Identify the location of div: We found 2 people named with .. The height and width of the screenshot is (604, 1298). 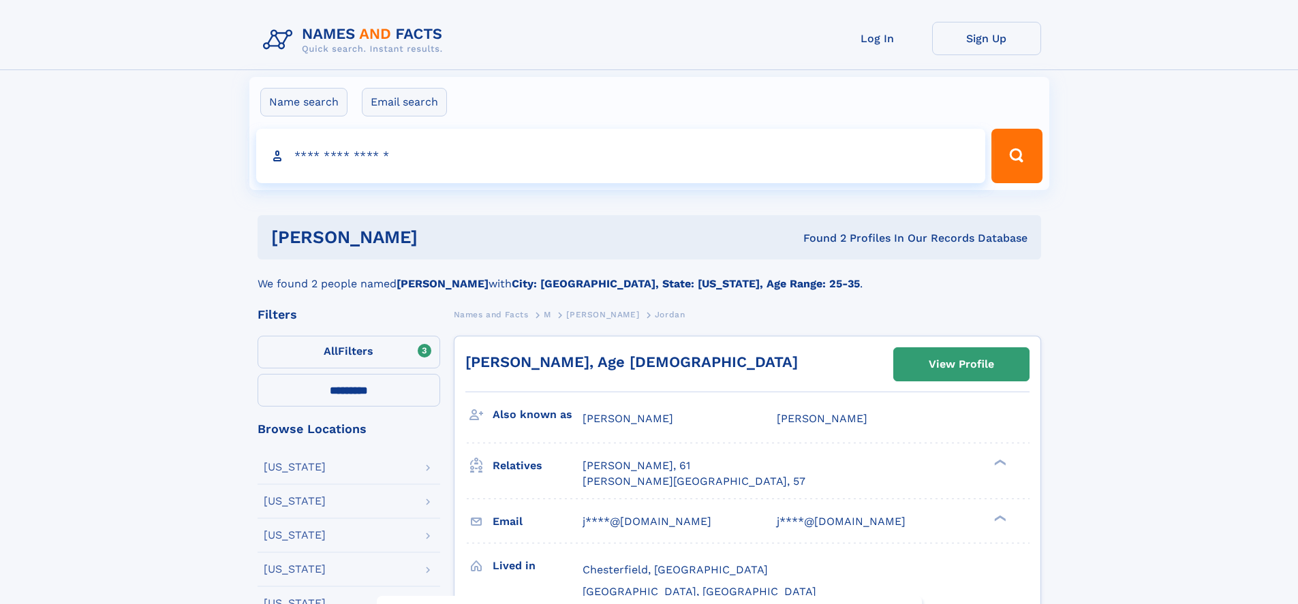
(649, 276).